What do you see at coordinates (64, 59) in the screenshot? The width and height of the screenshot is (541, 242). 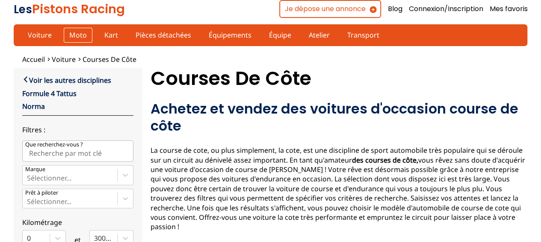 I see `span: Voiture` at bounding box center [64, 59].